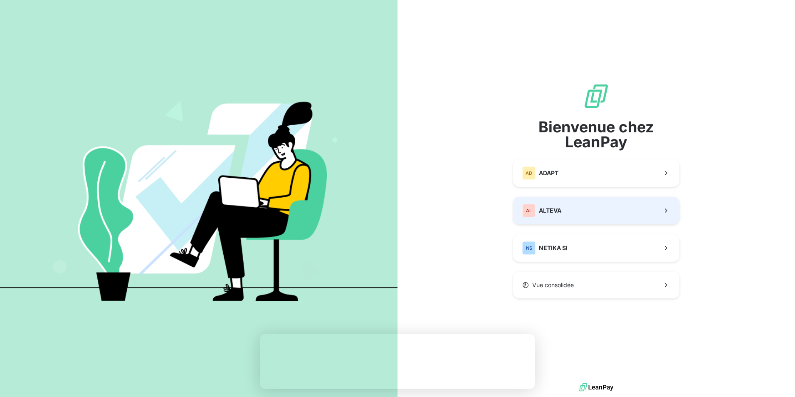 The width and height of the screenshot is (795, 397). Describe the element at coordinates (529, 173) in the screenshot. I see `div: AD` at that location.